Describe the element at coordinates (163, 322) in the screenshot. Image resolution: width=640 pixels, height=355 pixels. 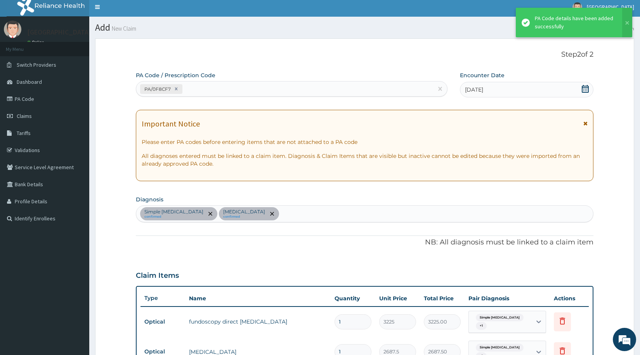
I see `td: Optical` at that location.